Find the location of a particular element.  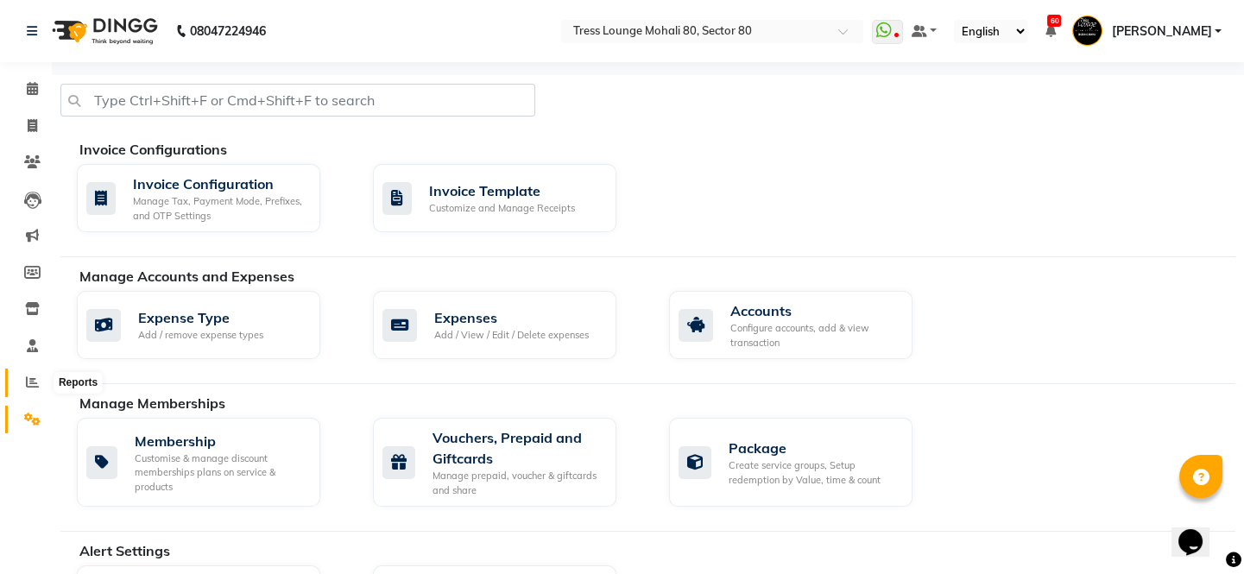

div: Create service groups, Setup redemption by Value, time & count is located at coordinates (813, 472).